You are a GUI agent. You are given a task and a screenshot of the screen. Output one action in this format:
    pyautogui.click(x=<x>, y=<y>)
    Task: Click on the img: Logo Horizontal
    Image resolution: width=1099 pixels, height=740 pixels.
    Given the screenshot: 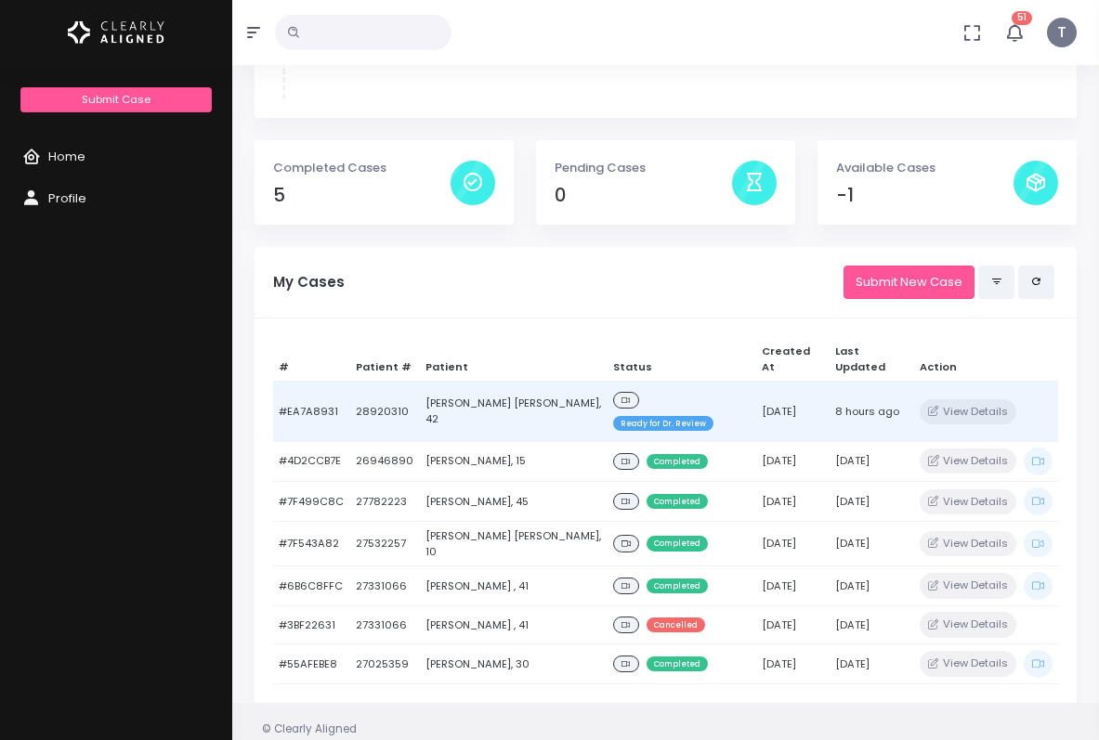 What is the action you would take?
    pyautogui.click(x=116, y=33)
    